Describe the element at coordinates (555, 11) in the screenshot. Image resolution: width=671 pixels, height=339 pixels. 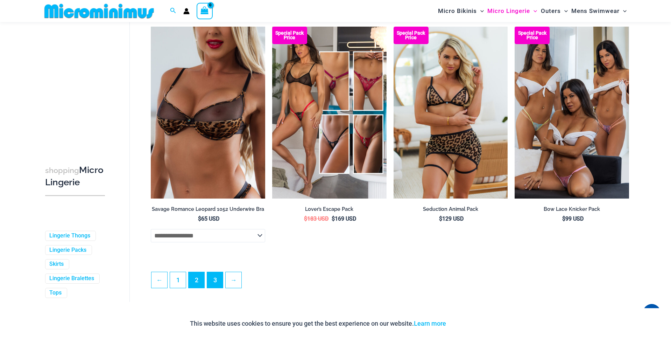
I see `a: OutersMenu ToggleMenu Toggle` at that location.